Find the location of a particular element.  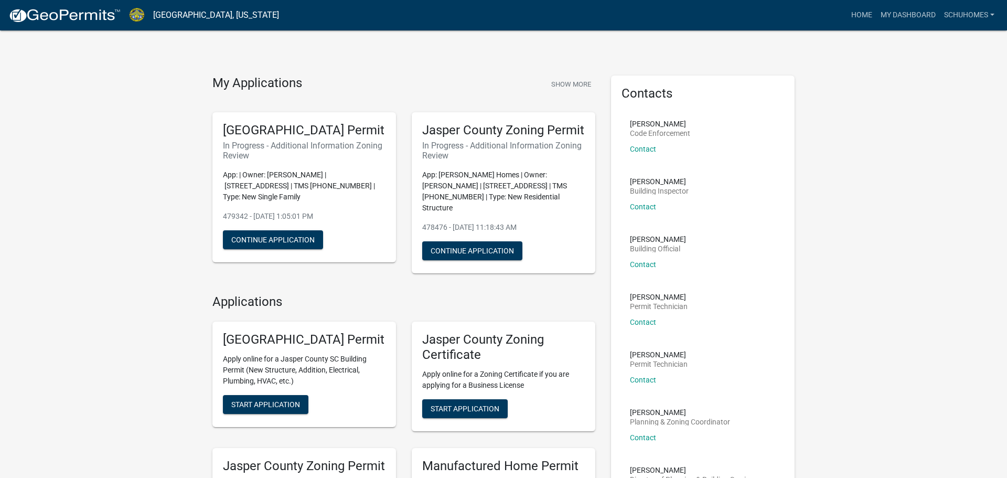

p: Planning & Zoning Coordinator is located at coordinates (680, 422).